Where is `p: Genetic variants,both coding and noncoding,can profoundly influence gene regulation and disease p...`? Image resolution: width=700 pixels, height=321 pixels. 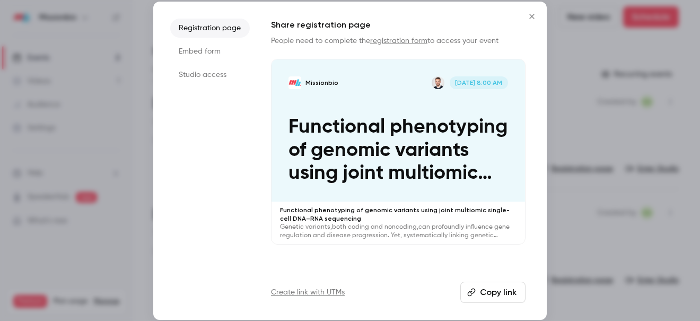
p: Genetic variants,both coding and noncoding,can profoundly influence gene regulation and disease p... is located at coordinates (398, 231).